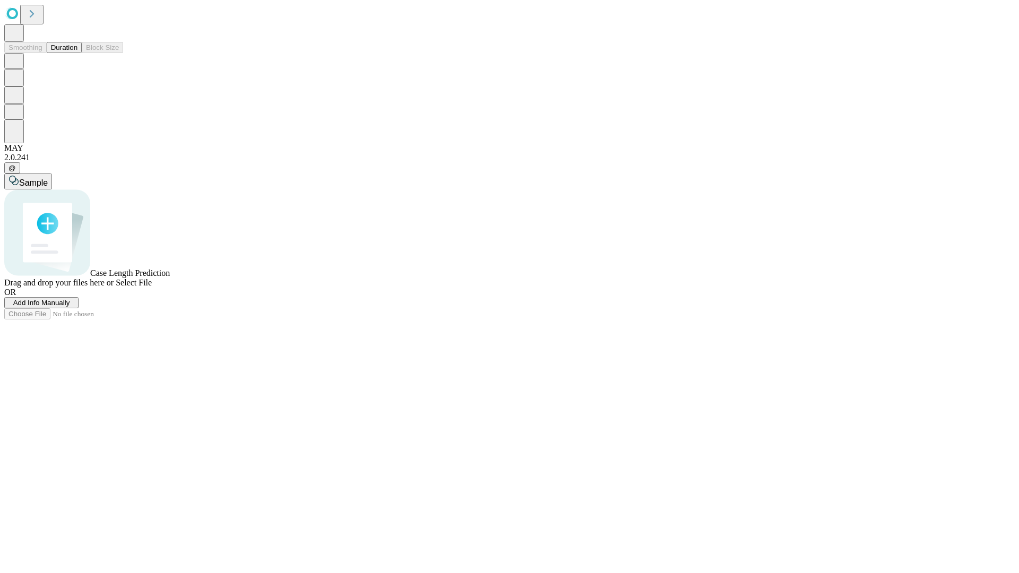  What do you see at coordinates (41, 303) in the screenshot?
I see `span: Add Info Manually` at bounding box center [41, 303].